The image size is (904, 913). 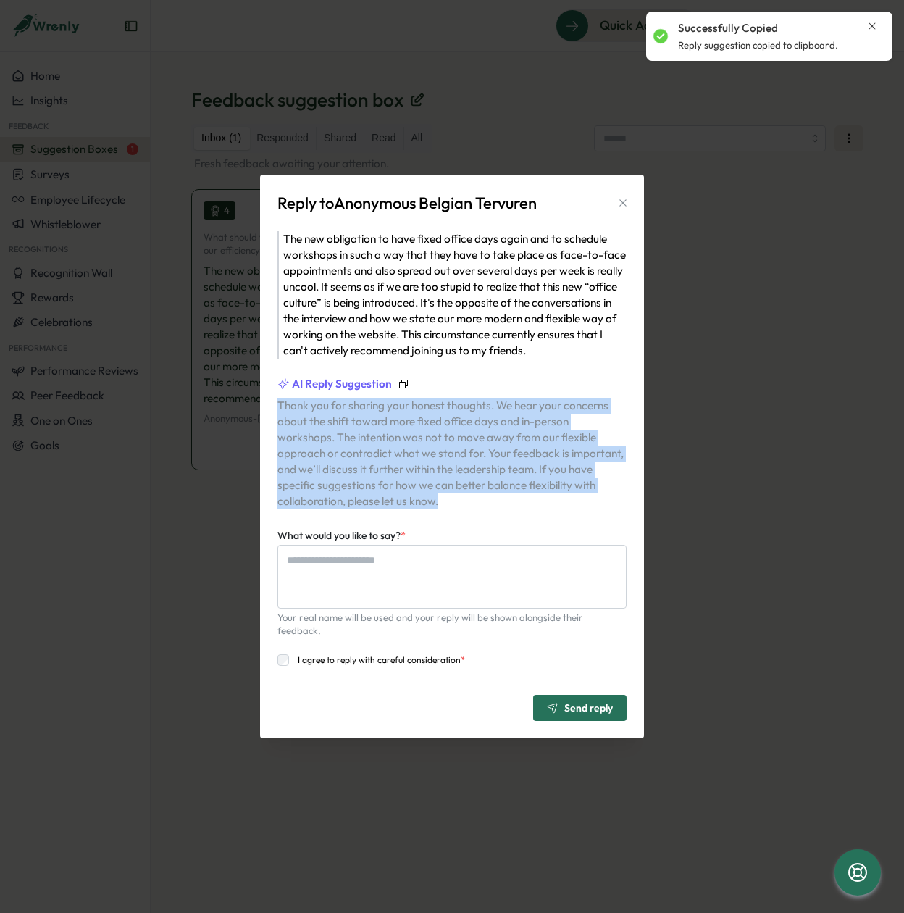 I want to click on p: Successfully Copied, so click(x=728, y=28).